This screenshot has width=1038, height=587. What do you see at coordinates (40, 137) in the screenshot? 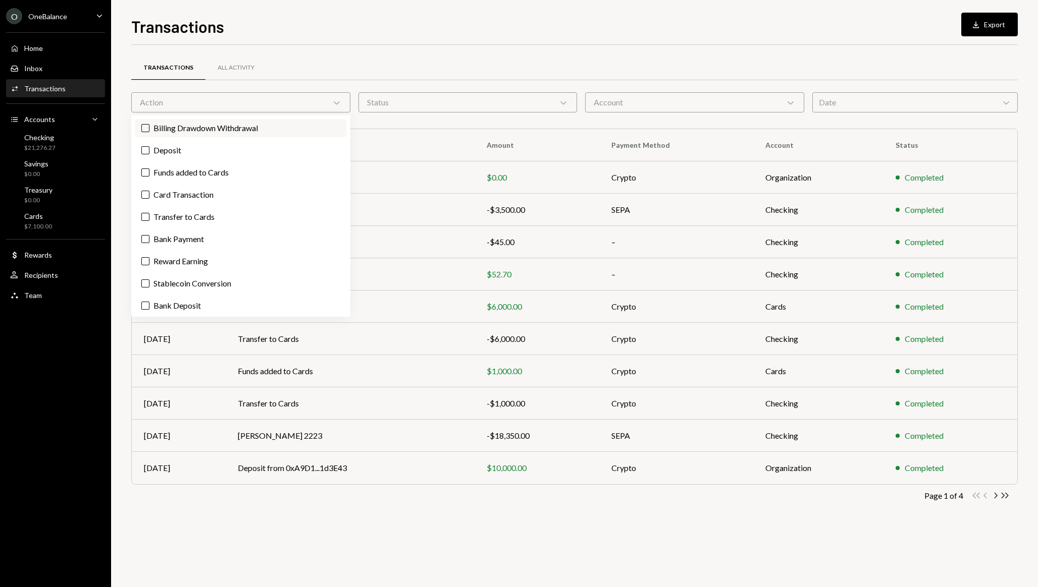
I see `div: Checking` at bounding box center [40, 137].